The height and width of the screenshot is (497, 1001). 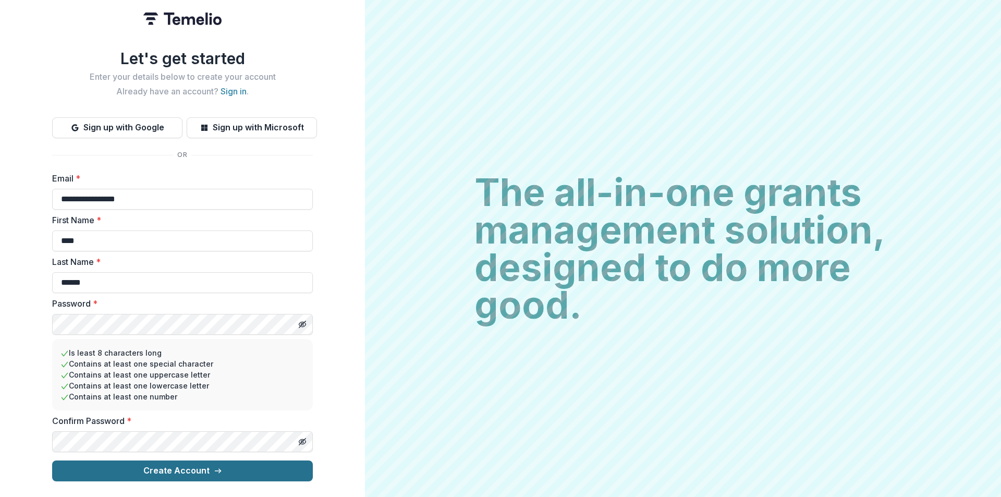 I want to click on li: Contains at least one uppercase letter, so click(x=183, y=374).